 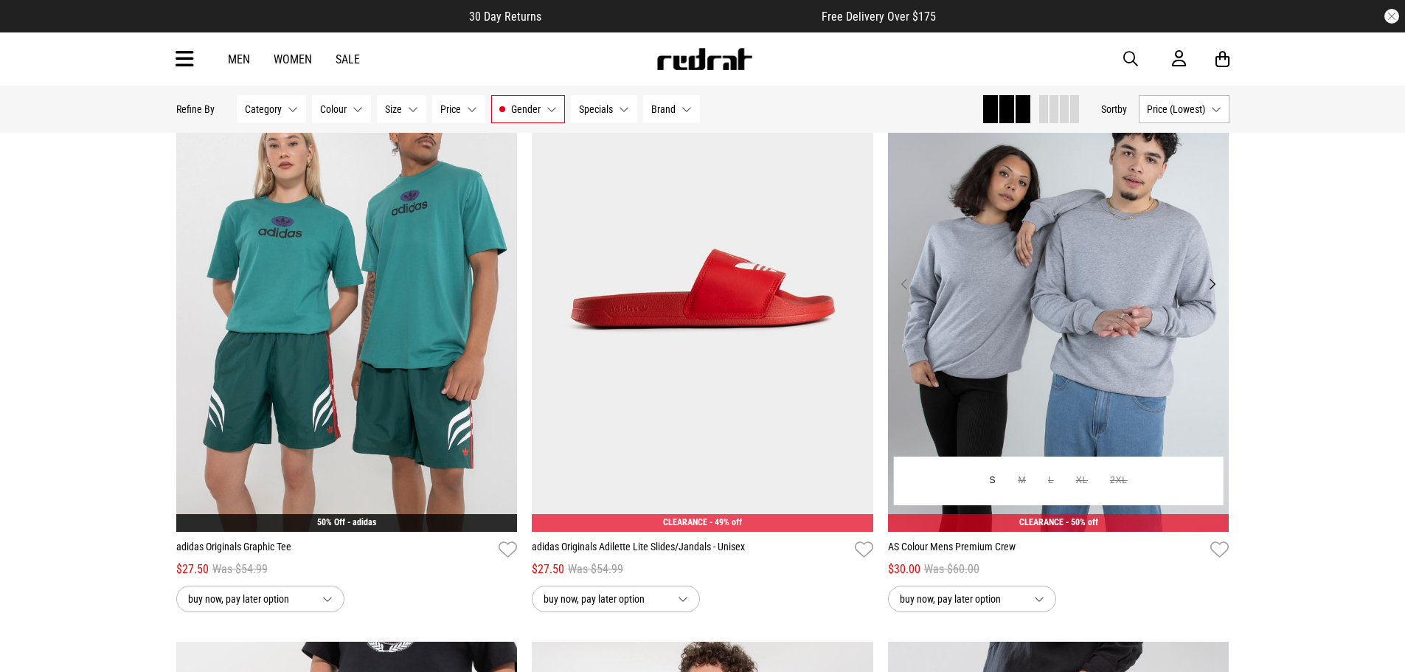 I want to click on a: Women, so click(x=293, y=59).